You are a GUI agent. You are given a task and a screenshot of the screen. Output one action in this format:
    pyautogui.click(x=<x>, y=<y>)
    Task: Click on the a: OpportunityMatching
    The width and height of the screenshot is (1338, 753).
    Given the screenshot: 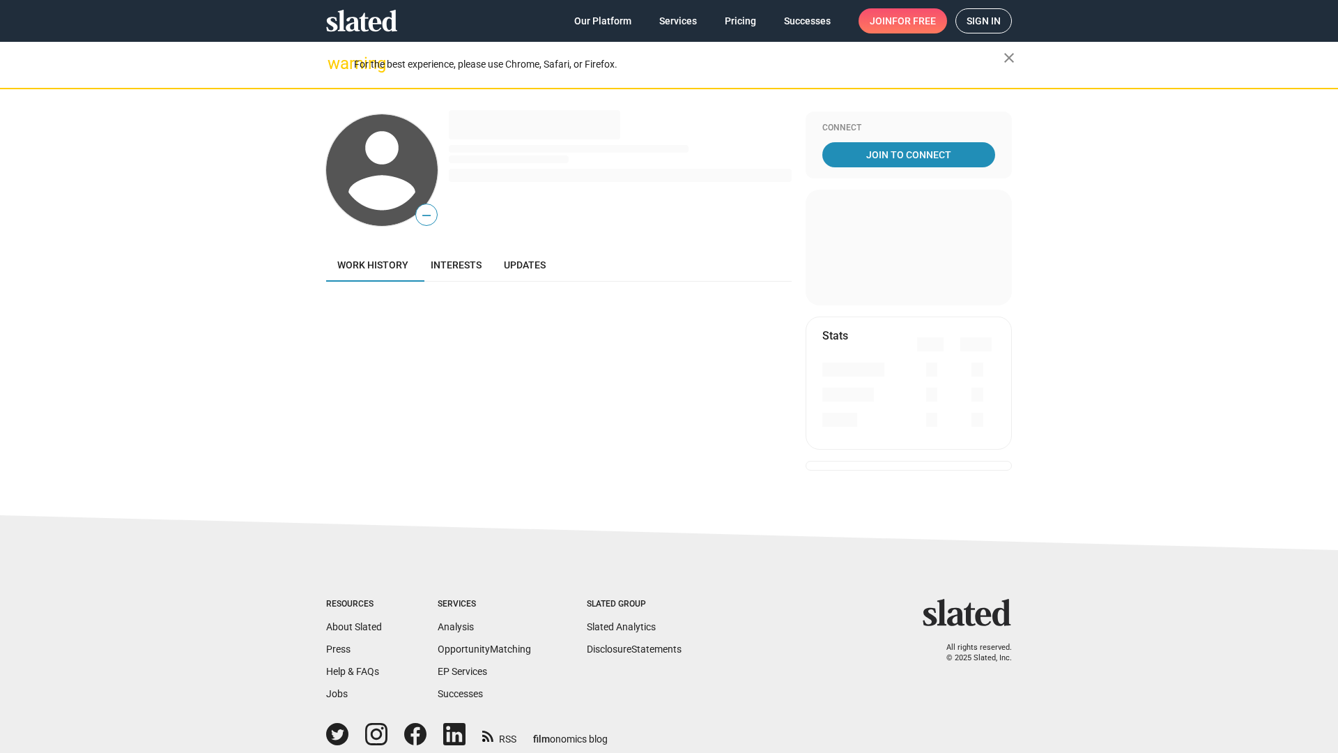 What is the action you would take?
    pyautogui.click(x=484, y=649)
    